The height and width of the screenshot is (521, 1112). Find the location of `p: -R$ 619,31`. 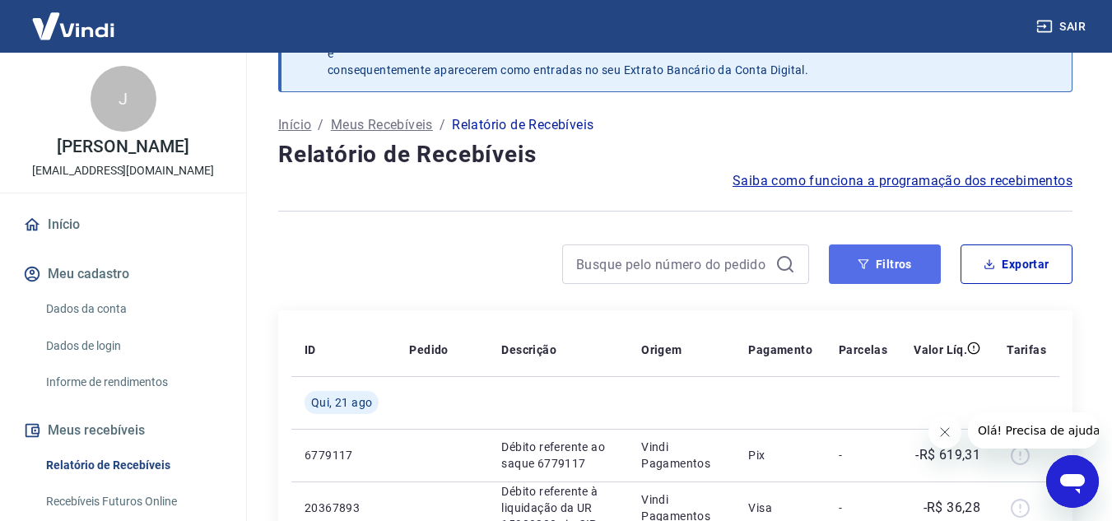

p: -R$ 619,31 is located at coordinates (948, 455).